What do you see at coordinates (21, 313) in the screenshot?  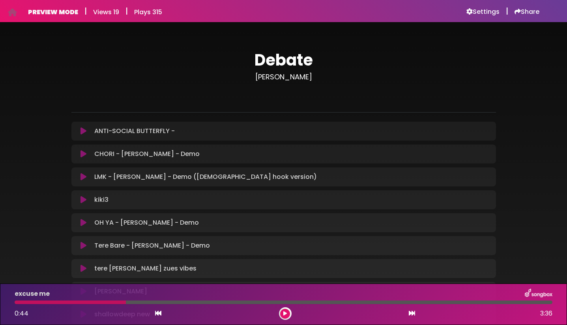 I see `span: 0:44` at bounding box center [21, 313].